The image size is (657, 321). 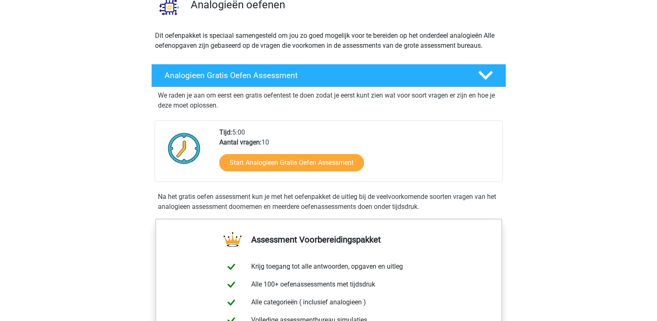 I want to click on div: 5:00 10, so click(x=358, y=154).